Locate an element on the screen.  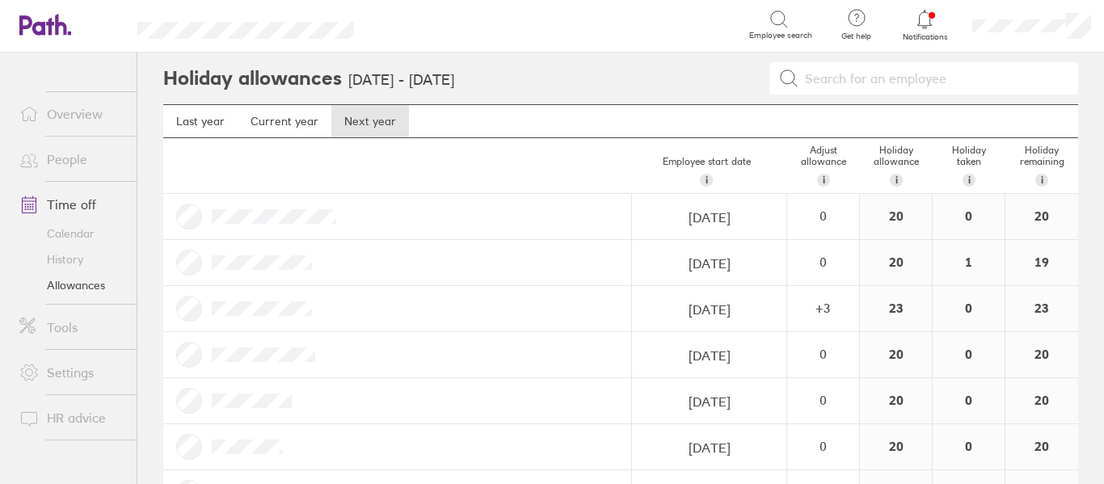
div: Employee start date is located at coordinates (706, 171).